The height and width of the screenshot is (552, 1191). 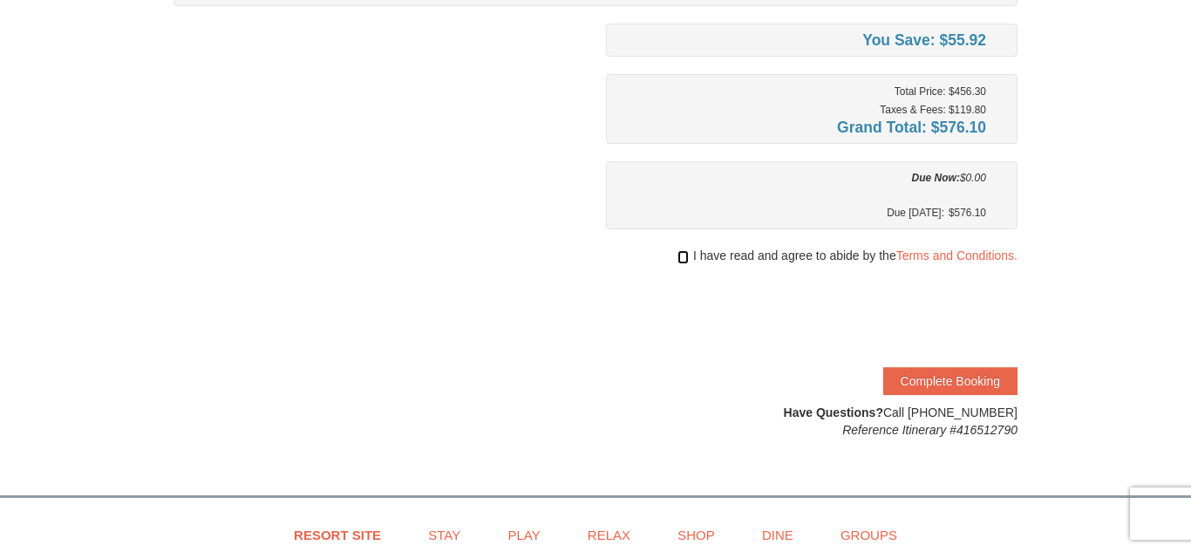 I want to click on strong: Due Now:, so click(x=936, y=178).